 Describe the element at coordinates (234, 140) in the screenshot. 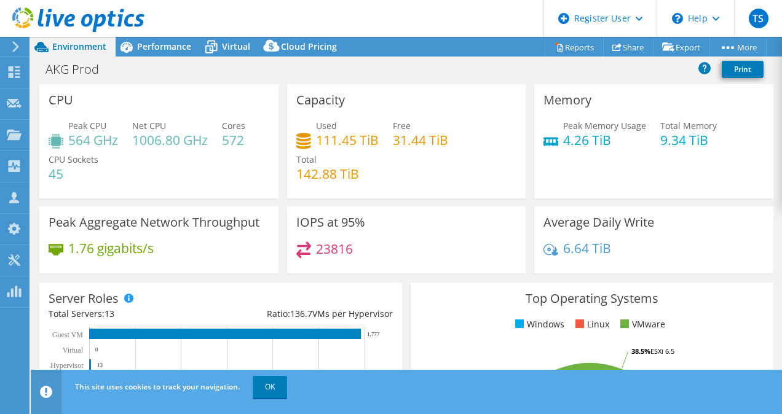

I see `h4: 572` at that location.